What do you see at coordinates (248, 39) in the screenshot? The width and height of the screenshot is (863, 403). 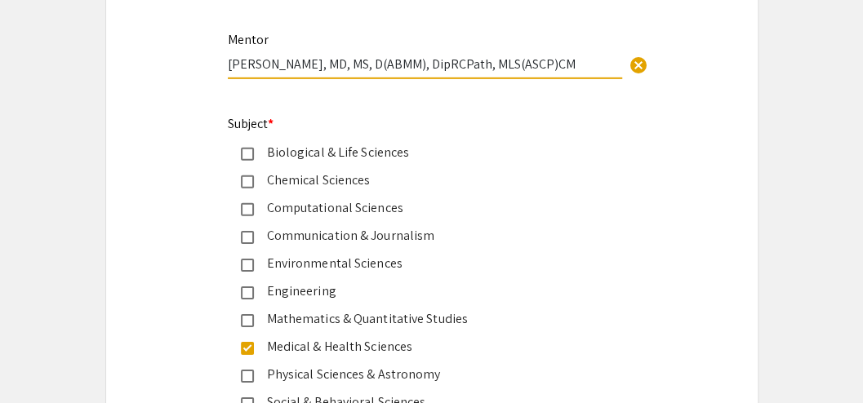 I see `mat-label: Mentor` at bounding box center [248, 39].